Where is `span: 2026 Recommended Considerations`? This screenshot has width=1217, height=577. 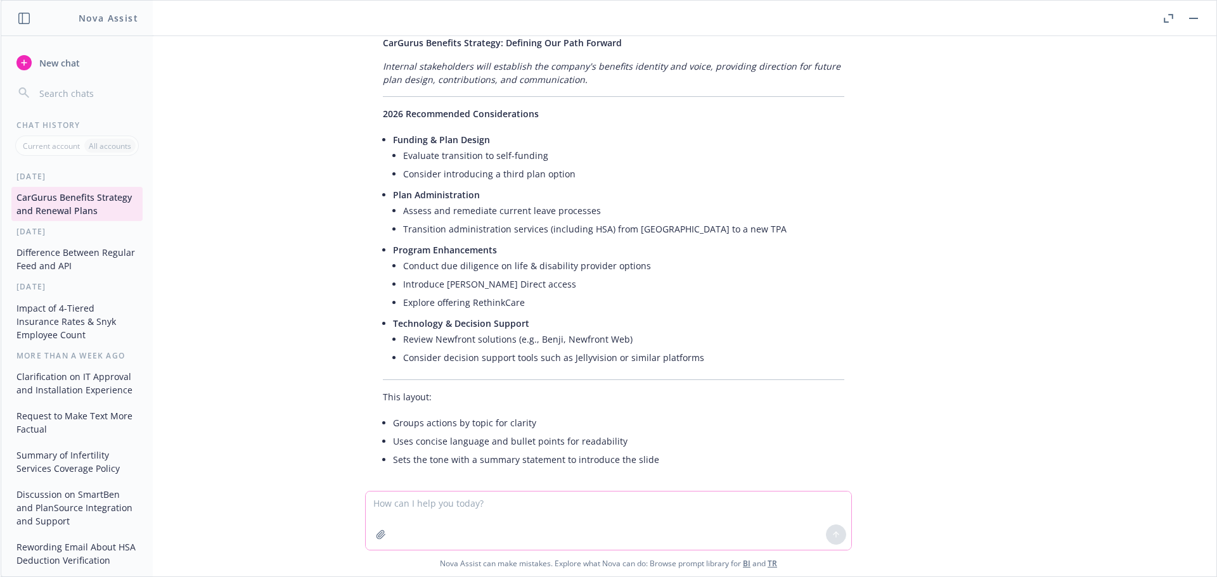 span: 2026 Recommended Considerations is located at coordinates (461, 113).